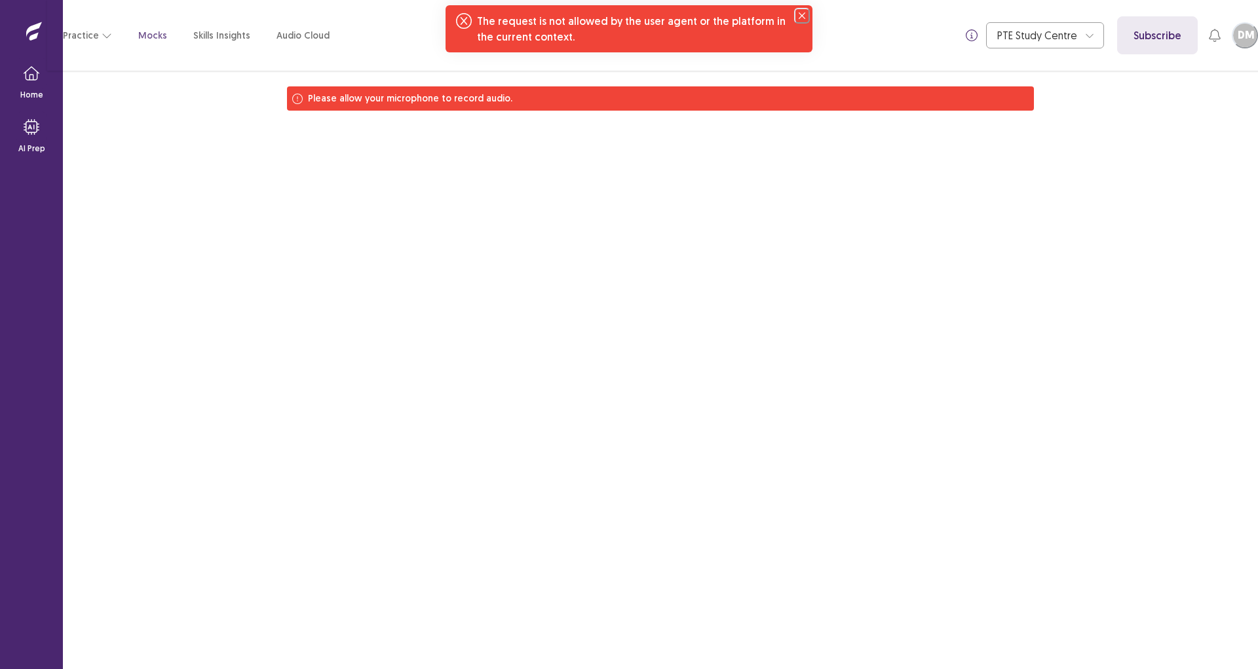 This screenshot has height=669, width=1258. I want to click on a: Subscribe, so click(1157, 35).